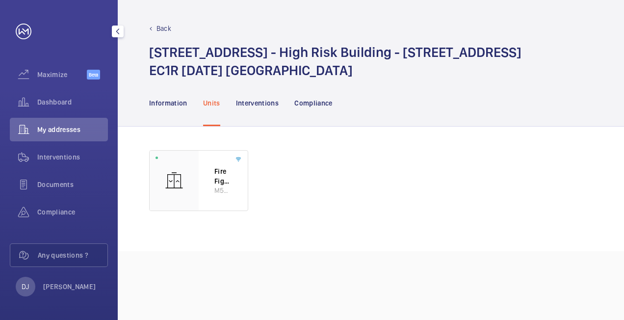 The image size is (624, 320). I want to click on img: elevator.svg, so click(174, 181).